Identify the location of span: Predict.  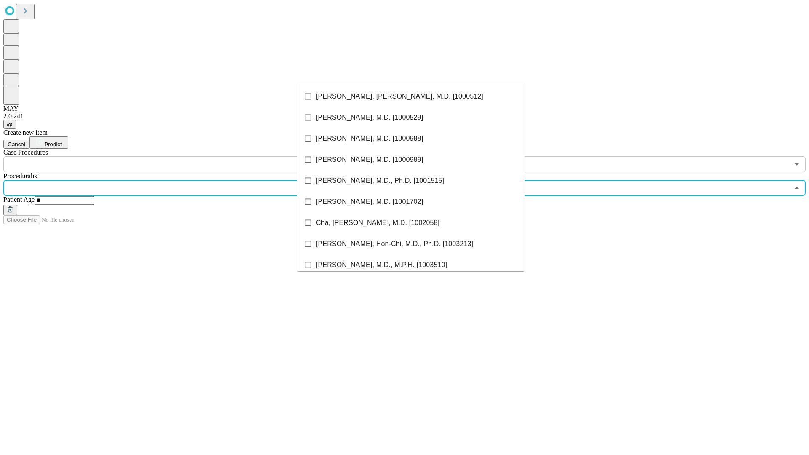
(53, 144).